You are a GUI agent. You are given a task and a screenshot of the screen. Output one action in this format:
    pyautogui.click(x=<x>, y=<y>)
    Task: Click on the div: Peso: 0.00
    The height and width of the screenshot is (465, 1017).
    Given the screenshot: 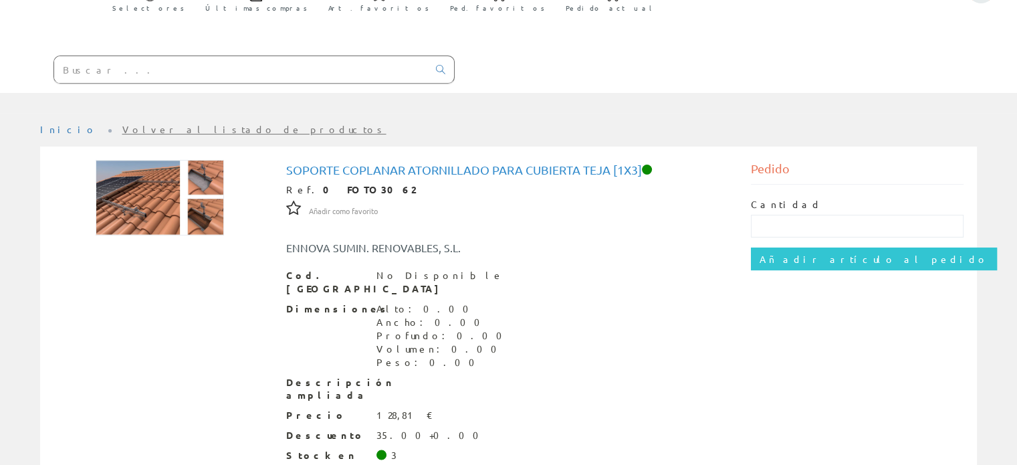 What is the action you would take?
    pyautogui.click(x=443, y=362)
    